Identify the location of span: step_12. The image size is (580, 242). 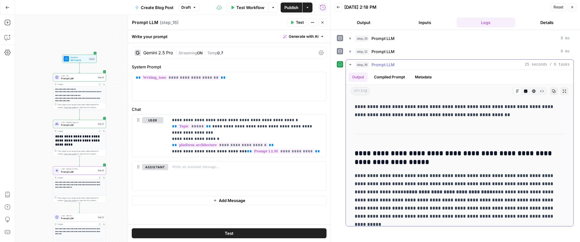
(362, 51).